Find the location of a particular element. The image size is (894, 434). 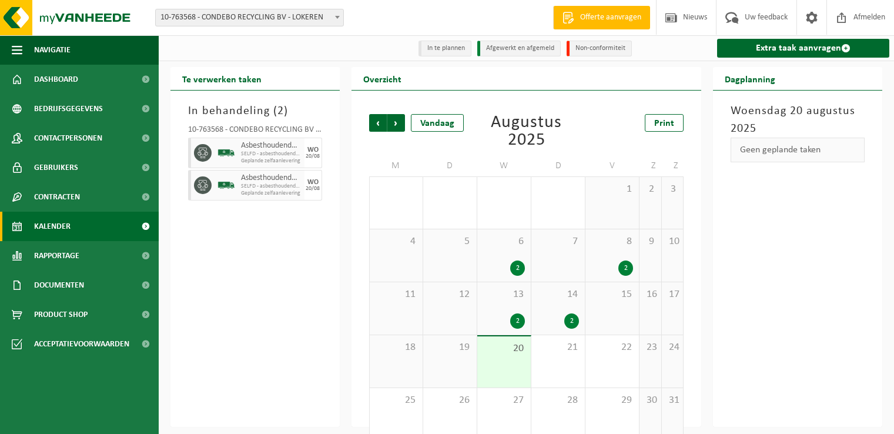

span: 26 is located at coordinates (449, 400).